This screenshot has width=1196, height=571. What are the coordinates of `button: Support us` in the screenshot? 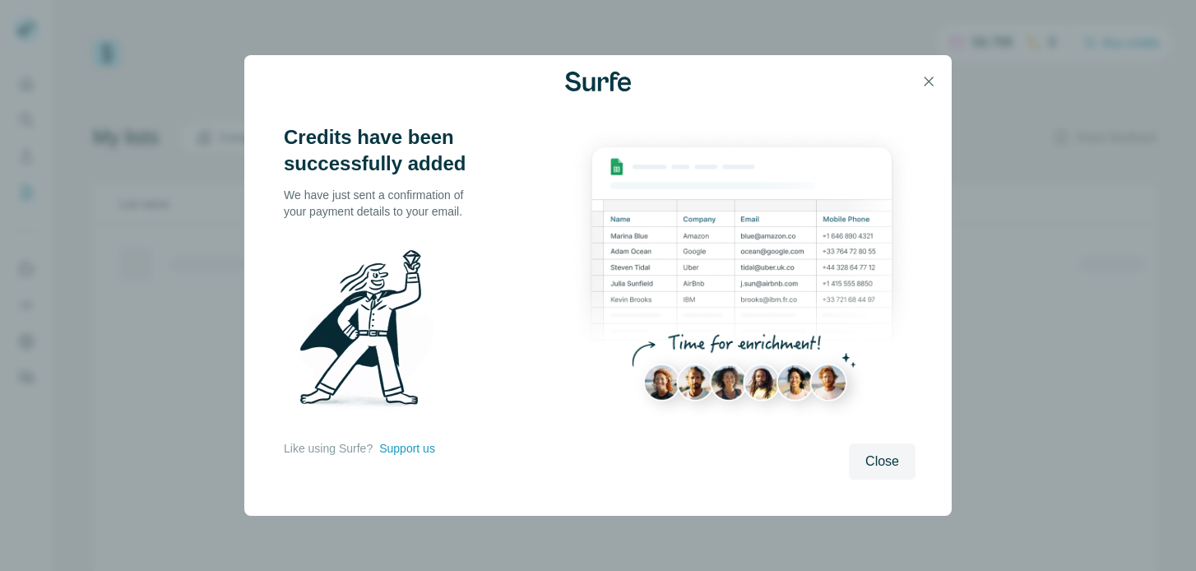 It's located at (407, 448).